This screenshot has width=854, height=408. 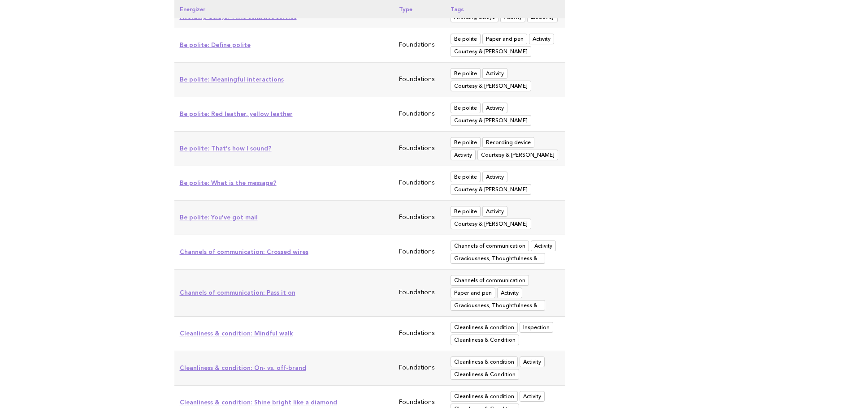 I want to click on a: Cleanliness & condition: Mindful walk, so click(x=236, y=333).